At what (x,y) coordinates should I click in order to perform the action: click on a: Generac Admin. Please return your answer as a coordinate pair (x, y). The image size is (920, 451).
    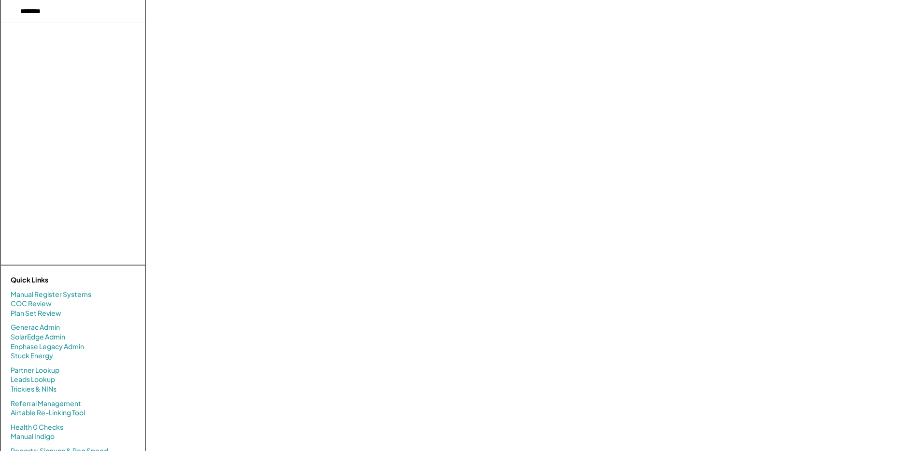
    Looking at the image, I should click on (35, 328).